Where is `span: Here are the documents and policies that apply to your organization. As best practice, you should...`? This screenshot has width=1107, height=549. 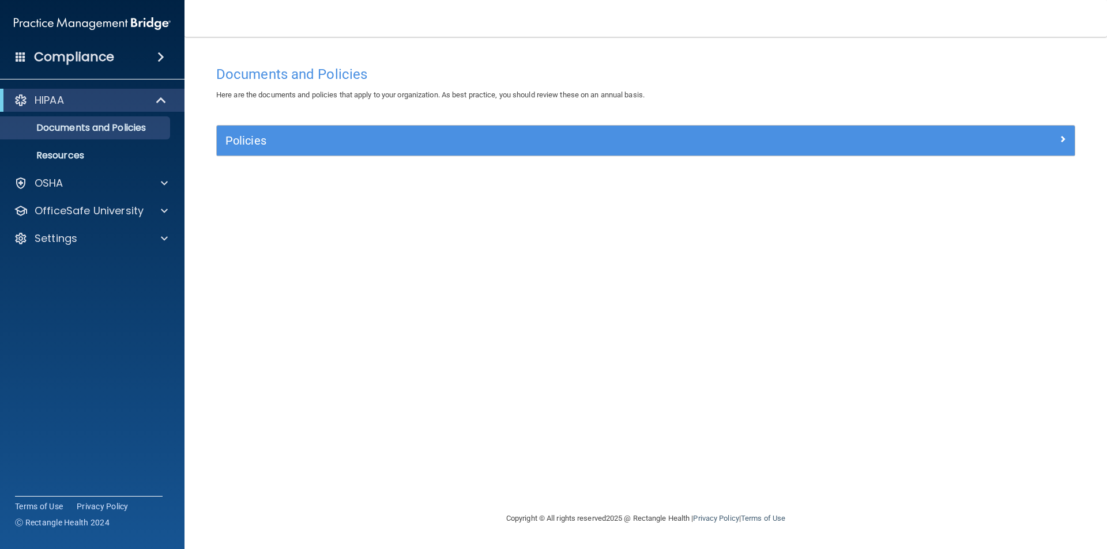 span: Here are the documents and policies that apply to your organization. As best practice, you should... is located at coordinates (430, 95).